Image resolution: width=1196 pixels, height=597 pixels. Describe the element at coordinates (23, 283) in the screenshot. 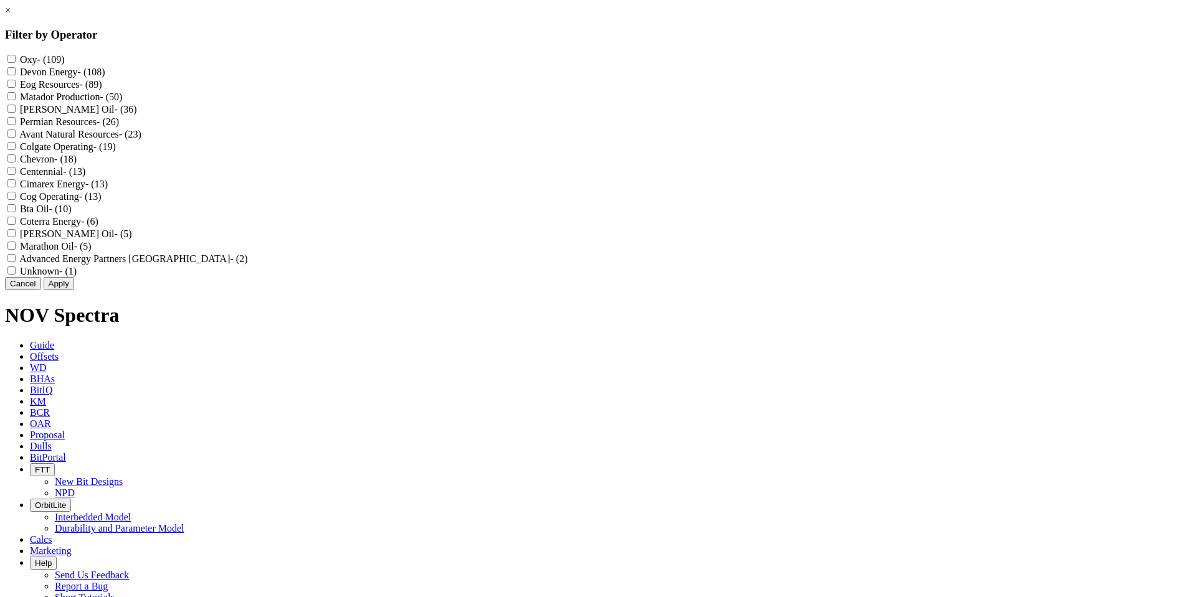

I see `button: Cancel` at that location.